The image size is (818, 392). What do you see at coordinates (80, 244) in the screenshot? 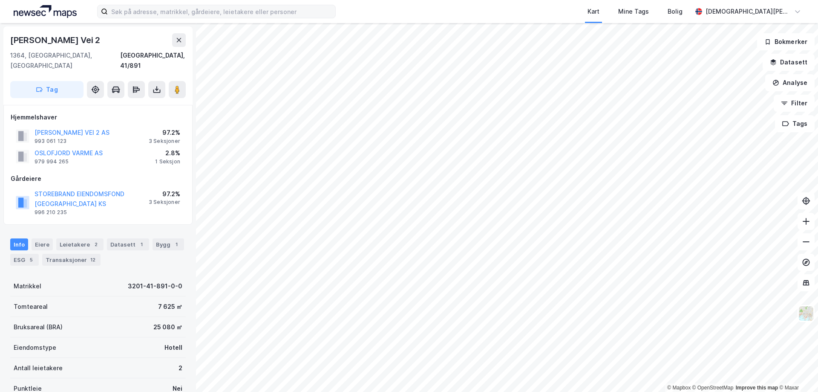
I see `div: Leietakere` at bounding box center [80, 244].